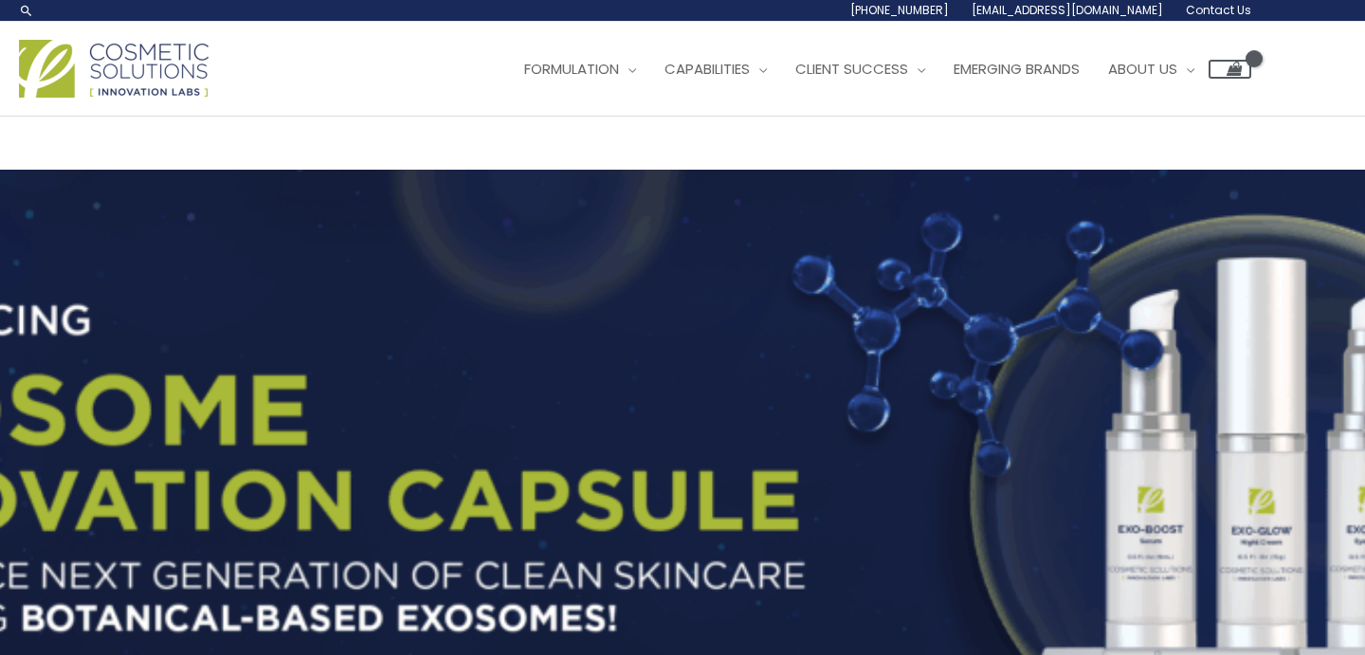 The height and width of the screenshot is (655, 1365). Describe the element at coordinates (707, 68) in the screenshot. I see `span: Capabilities` at that location.